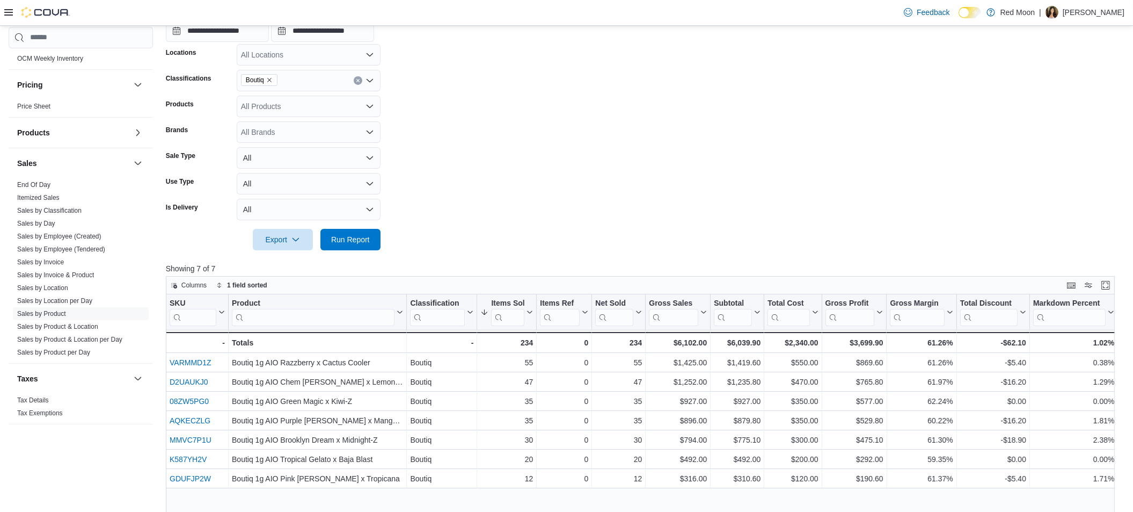 The image size is (1133, 512). I want to click on button: 1 field sorted, so click(242, 285).